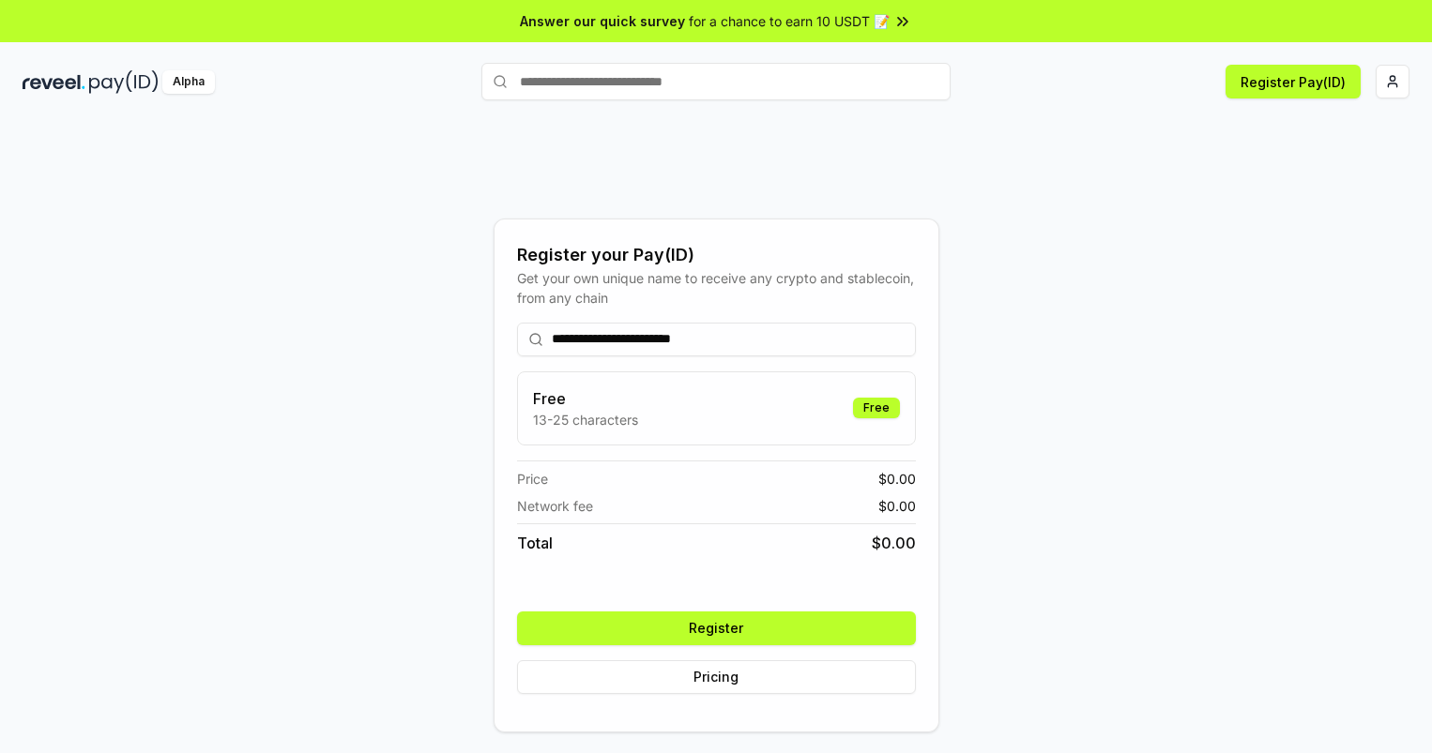 The width and height of the screenshot is (1432, 753). What do you see at coordinates (189, 82) in the screenshot?
I see `div: Alpha` at bounding box center [189, 82].